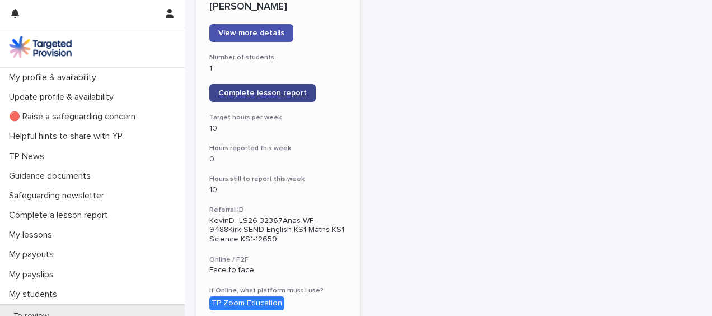  I want to click on div: TP Zoom Education, so click(247, 303).